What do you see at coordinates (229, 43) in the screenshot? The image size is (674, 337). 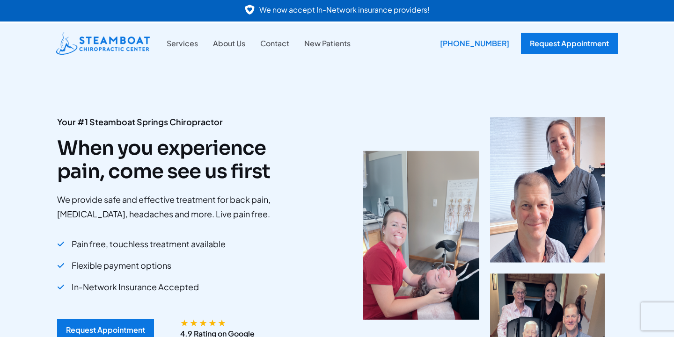 I see `a: About Us` at bounding box center [229, 43].